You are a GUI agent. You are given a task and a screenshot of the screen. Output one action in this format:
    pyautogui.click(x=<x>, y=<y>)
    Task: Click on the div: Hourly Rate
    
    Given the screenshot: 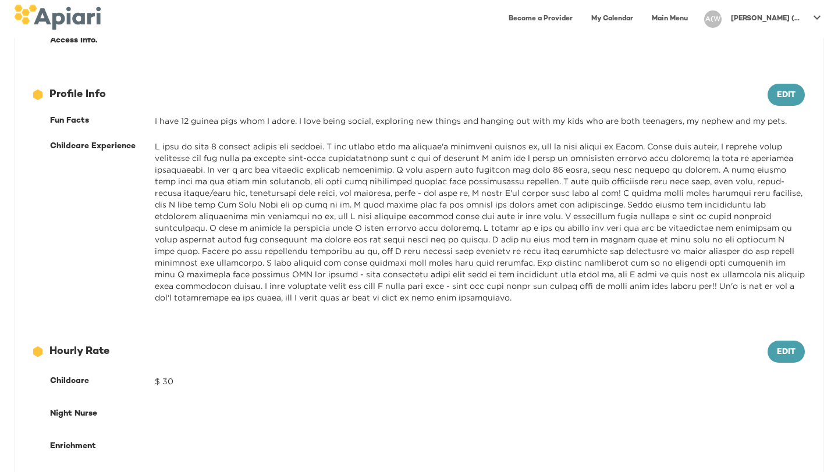 What is the action you would take?
    pyautogui.click(x=400, y=352)
    